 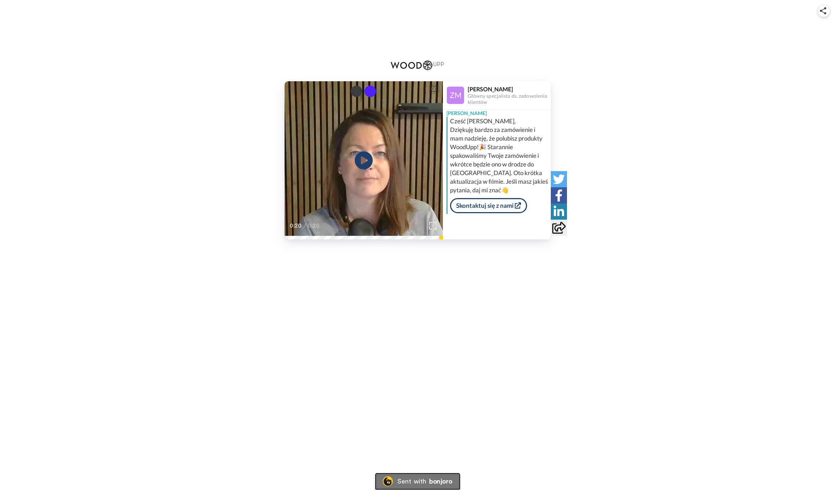 I want to click on a: Skontaktuj się z nami, so click(x=488, y=206).